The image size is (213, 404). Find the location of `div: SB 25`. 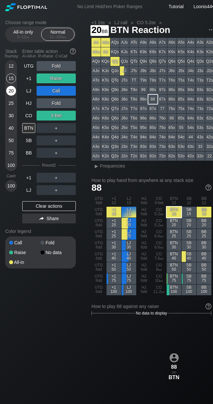

div: SB 25 is located at coordinates (189, 234).